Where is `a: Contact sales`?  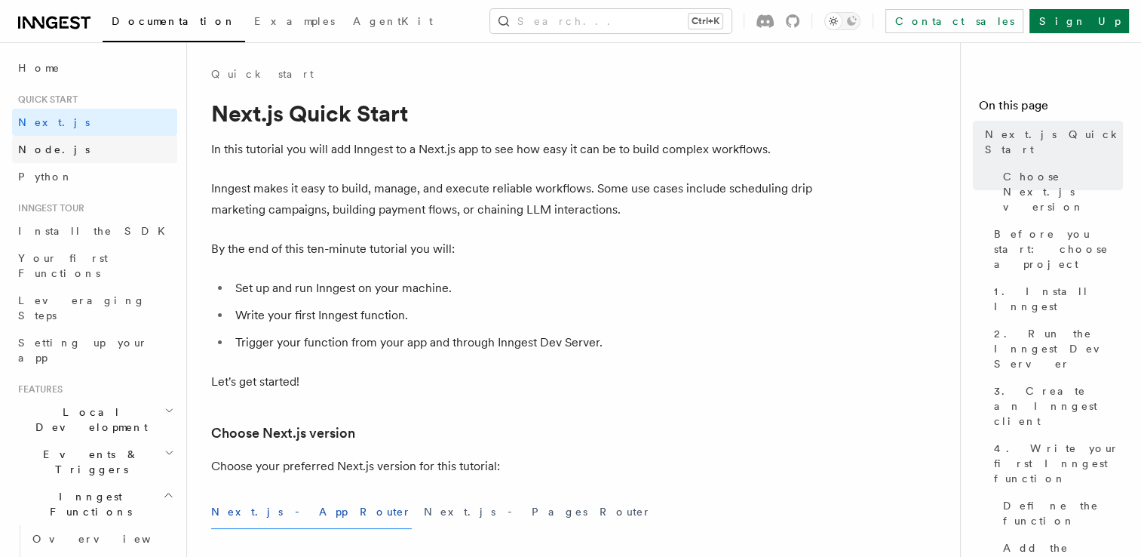 a: Contact sales is located at coordinates (954, 21).